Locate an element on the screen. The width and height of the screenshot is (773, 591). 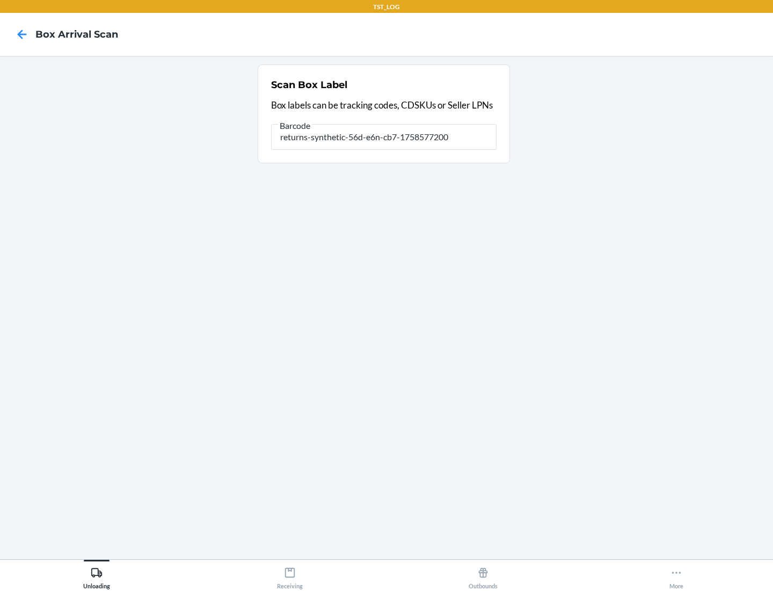
div: Unloading is located at coordinates (97, 576).